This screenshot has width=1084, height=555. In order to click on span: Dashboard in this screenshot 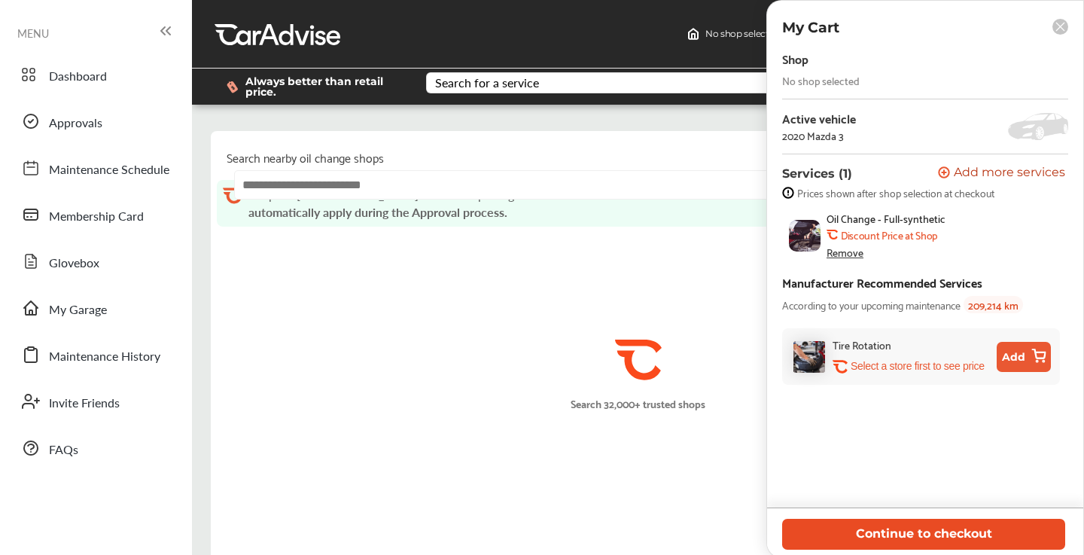, I will do `click(78, 77)`.